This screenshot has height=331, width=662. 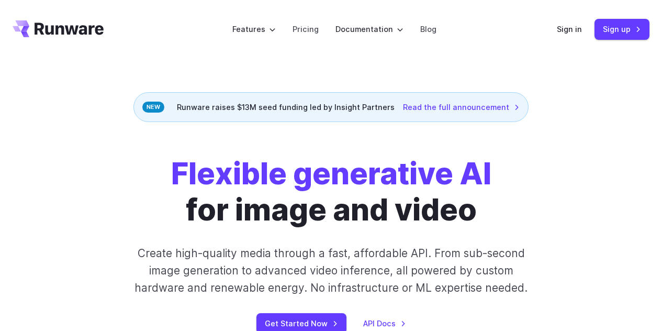 I want to click on a: Sign up, so click(x=622, y=29).